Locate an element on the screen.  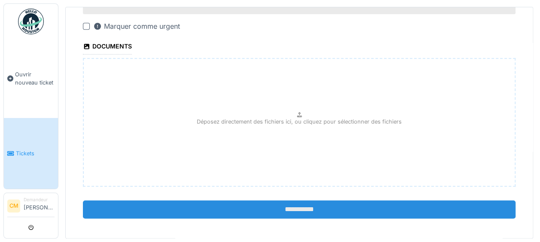
div: Marquer comme urgent is located at coordinates (137, 26).